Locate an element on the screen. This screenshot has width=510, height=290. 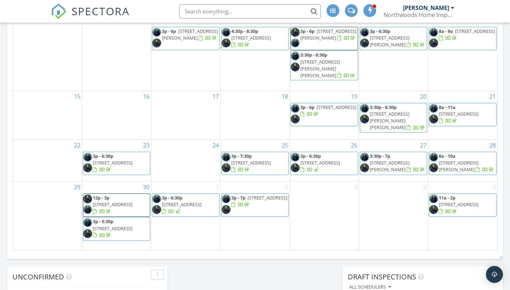
td: Go to June 15, 2025 is located at coordinates (47, 115).